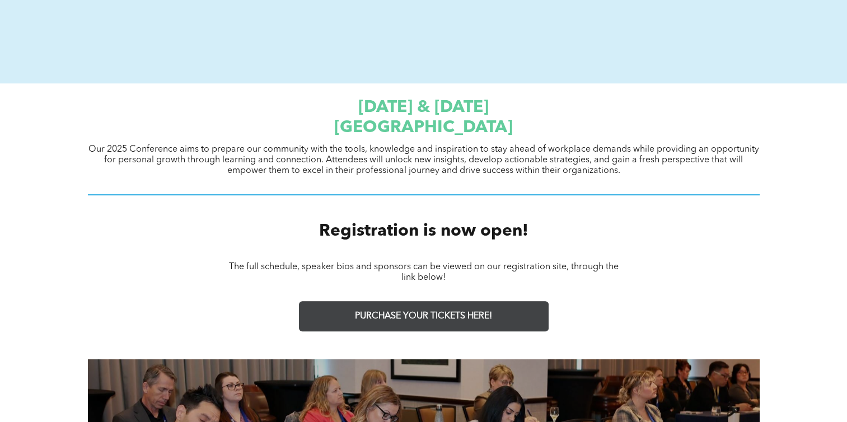 Image resolution: width=847 pixels, height=422 pixels. Describe the element at coordinates (424, 272) in the screenshot. I see `span: The full schedule, speaker bios and sponsors can be viewed on our registration site, through the ...` at that location.